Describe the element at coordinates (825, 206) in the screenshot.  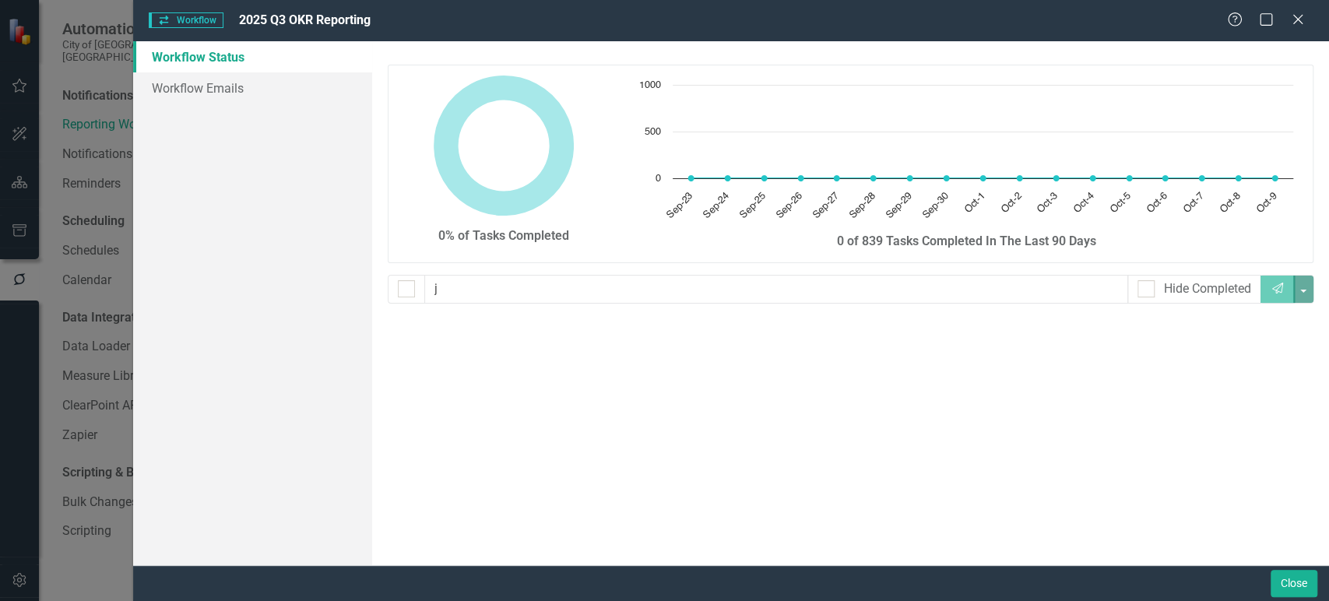
I see `text: Sep-27` at that location.